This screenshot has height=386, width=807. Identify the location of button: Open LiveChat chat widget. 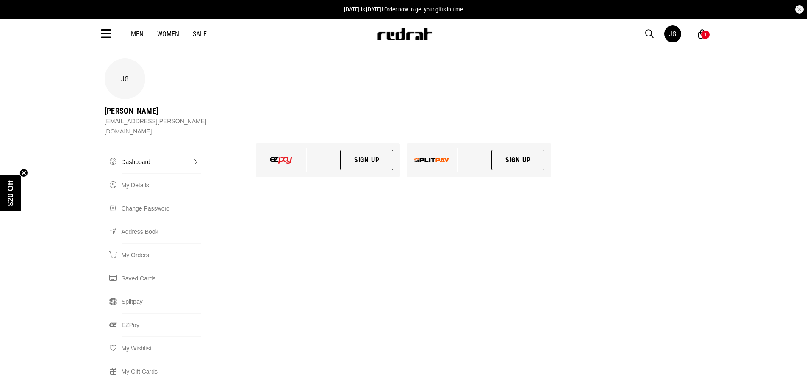
(19, 16).